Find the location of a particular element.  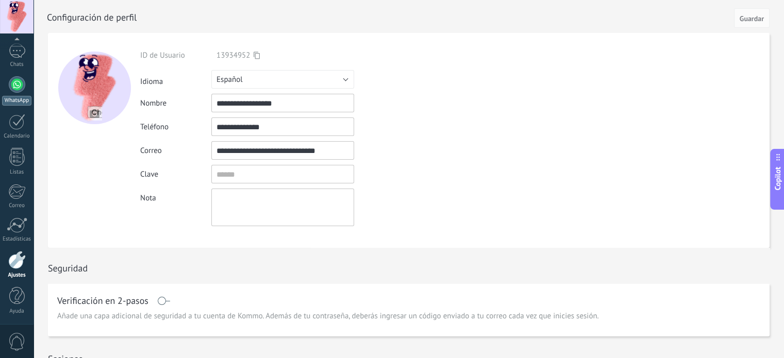

div: Ayuda is located at coordinates (17, 311).